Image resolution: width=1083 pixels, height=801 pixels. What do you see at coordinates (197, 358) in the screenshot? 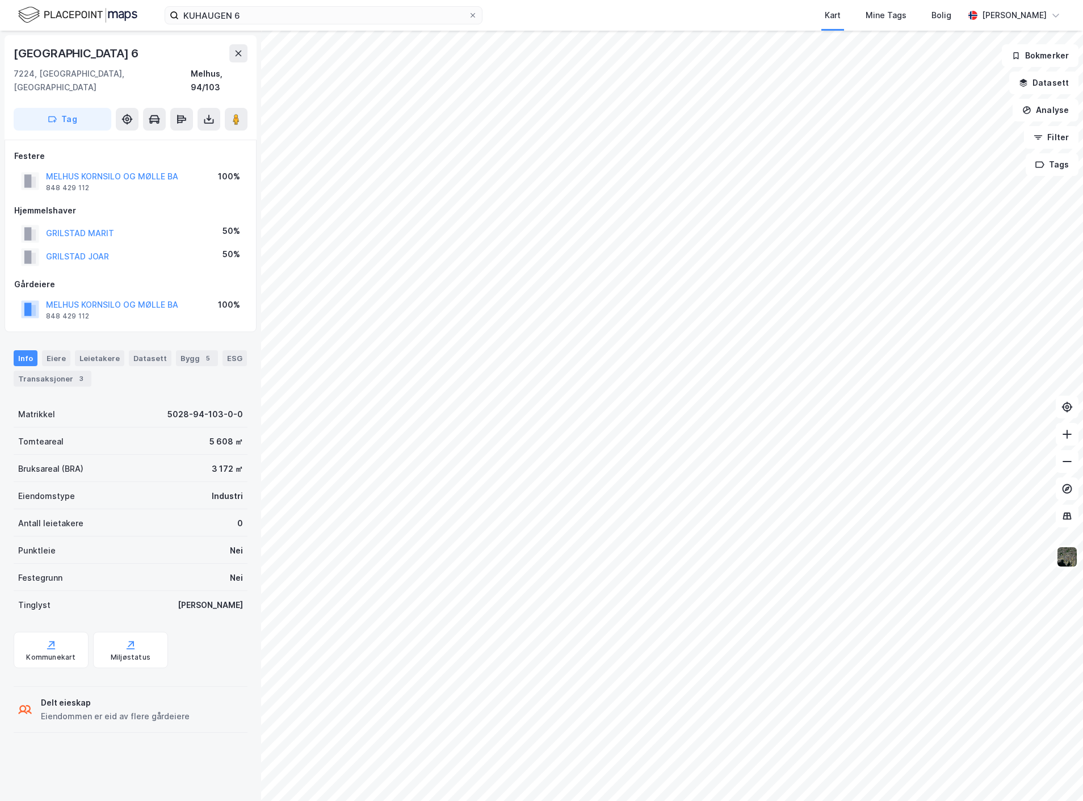
I see `div: Bygg` at bounding box center [197, 358].